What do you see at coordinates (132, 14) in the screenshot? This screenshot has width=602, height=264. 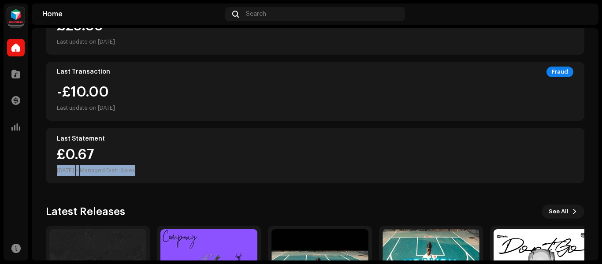 I see `div: Home` at bounding box center [132, 14].